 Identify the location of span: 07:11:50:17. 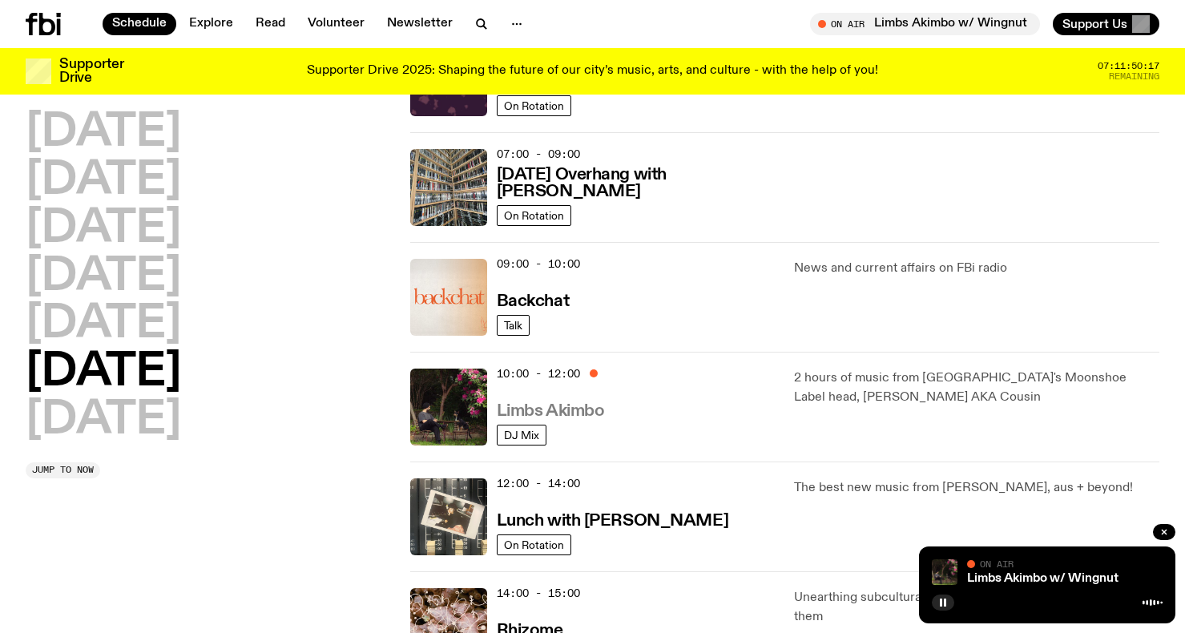
(1129, 66).